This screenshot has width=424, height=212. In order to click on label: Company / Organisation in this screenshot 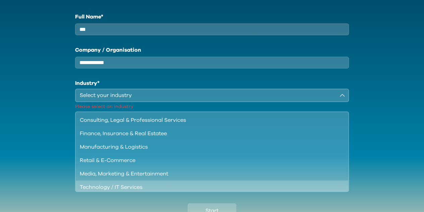, I will do `click(212, 50)`.